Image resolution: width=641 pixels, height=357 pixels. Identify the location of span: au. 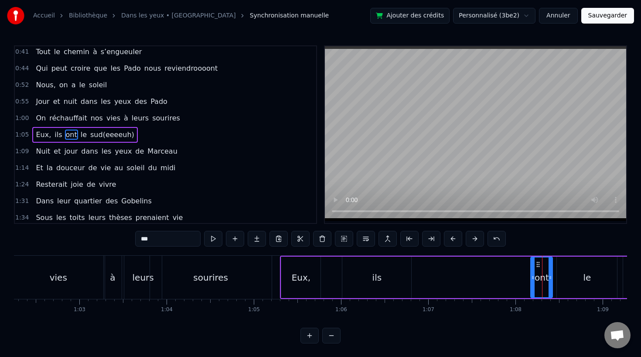
(119, 168).